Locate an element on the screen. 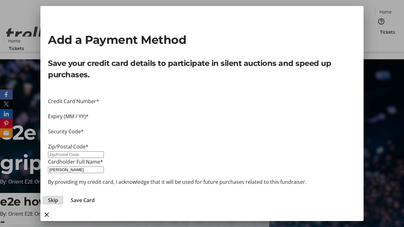 The width and height of the screenshot is (404, 227). label: Security Code* is located at coordinates (66, 131).